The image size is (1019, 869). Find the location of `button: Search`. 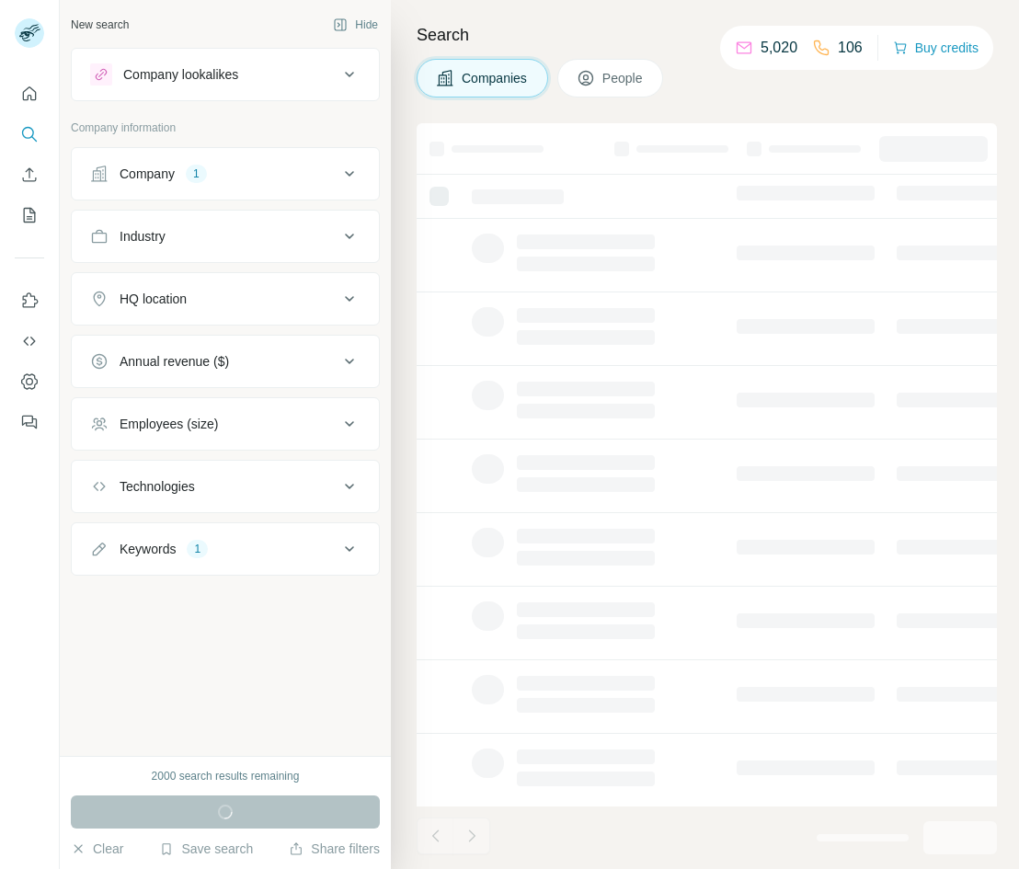

button: Search is located at coordinates (29, 134).